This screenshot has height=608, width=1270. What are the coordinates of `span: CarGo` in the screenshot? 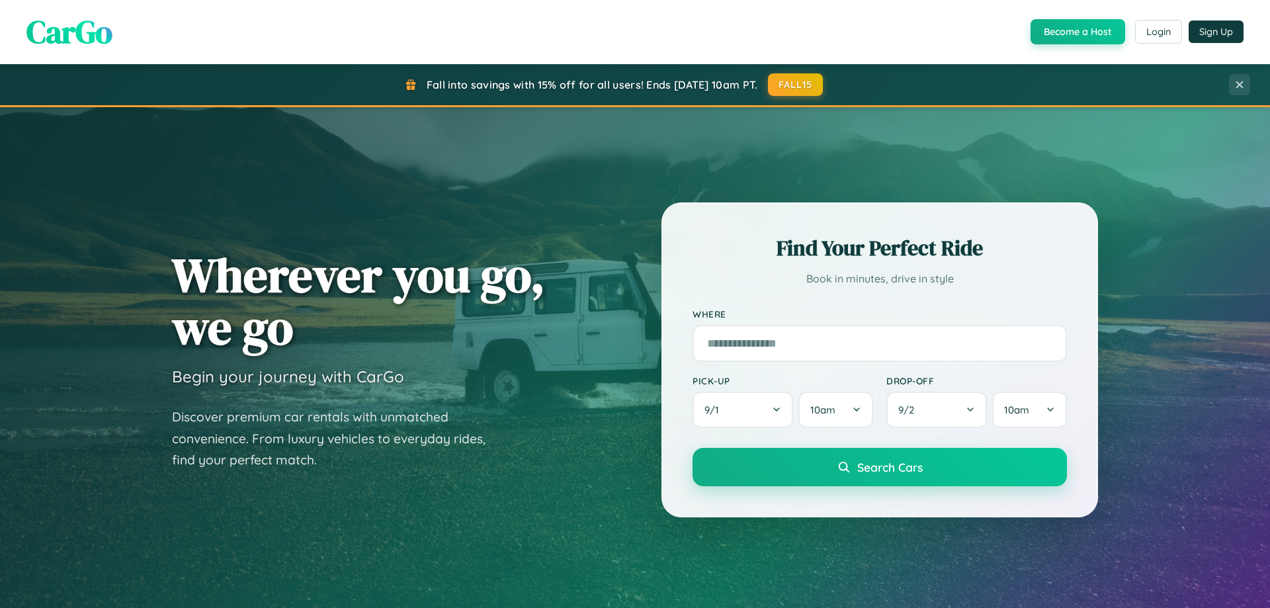 It's located at (69, 32).